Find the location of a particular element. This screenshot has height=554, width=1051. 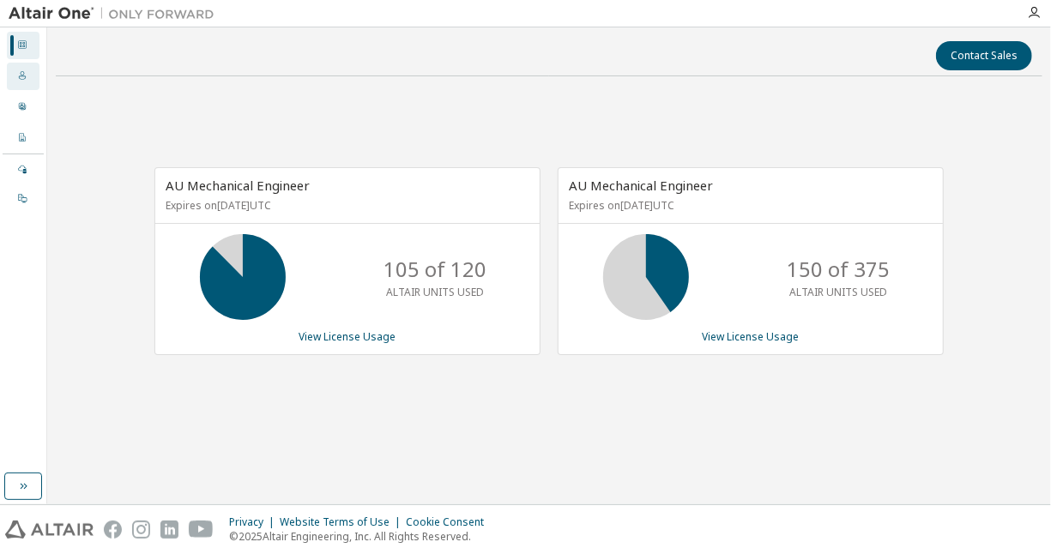

div: Privacy is located at coordinates (254, 523).